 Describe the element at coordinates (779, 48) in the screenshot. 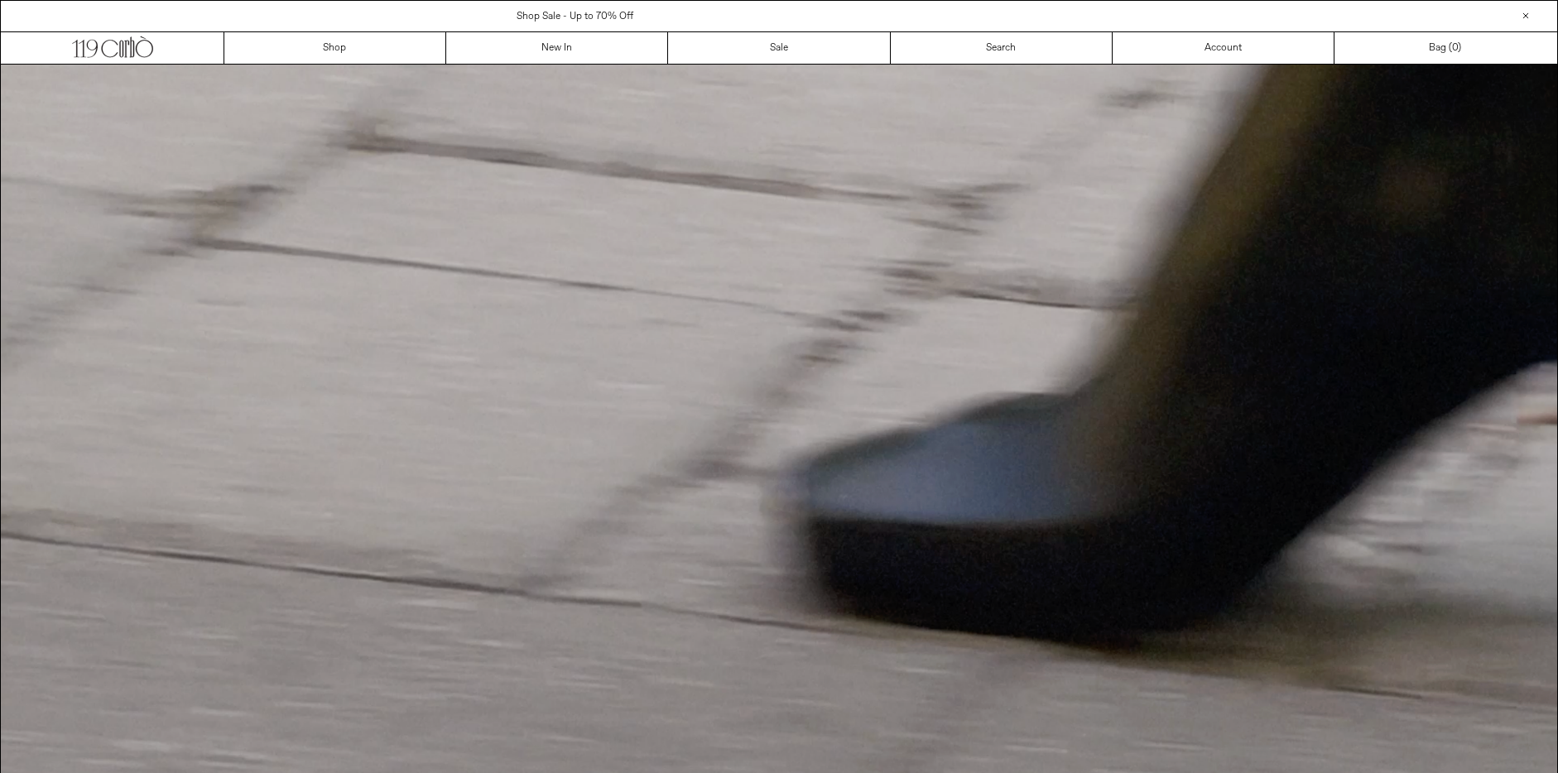

I see `a: Sale` at that location.